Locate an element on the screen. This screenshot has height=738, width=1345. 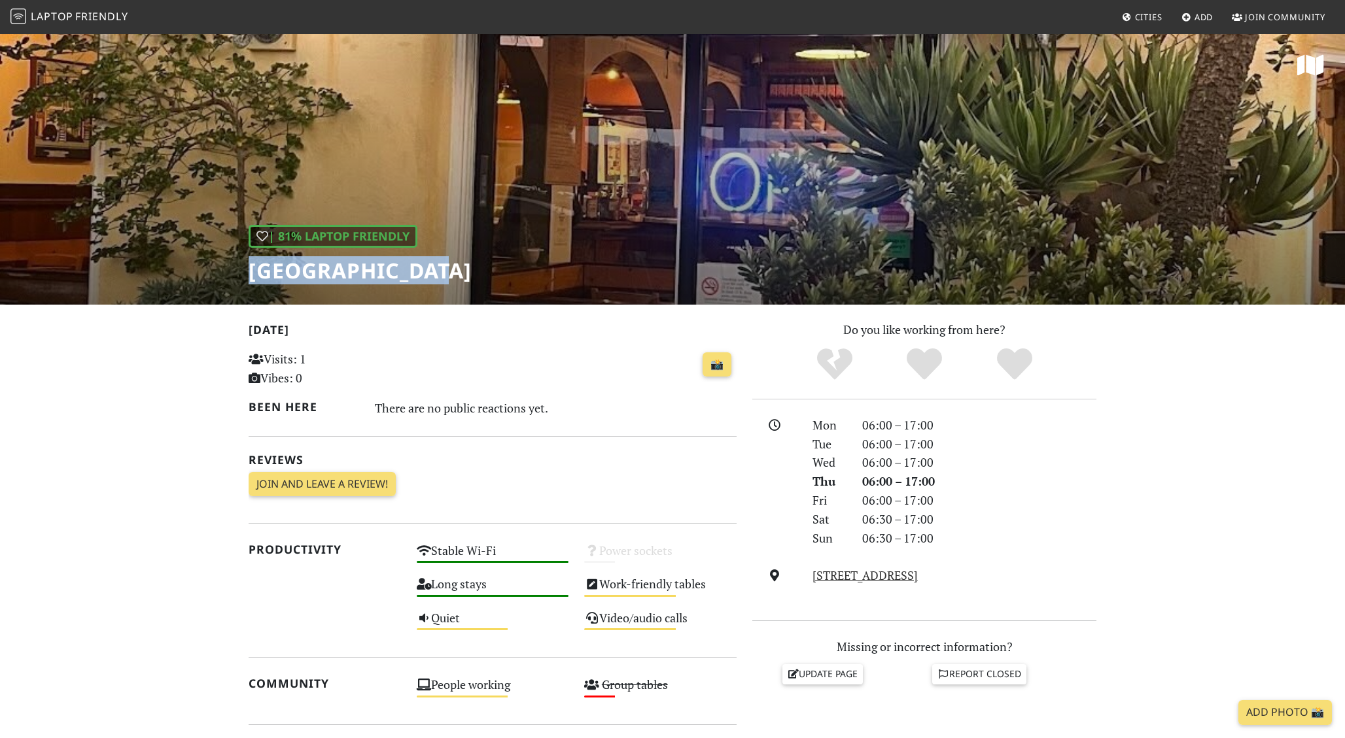
a: Cities is located at coordinates (1142, 17).